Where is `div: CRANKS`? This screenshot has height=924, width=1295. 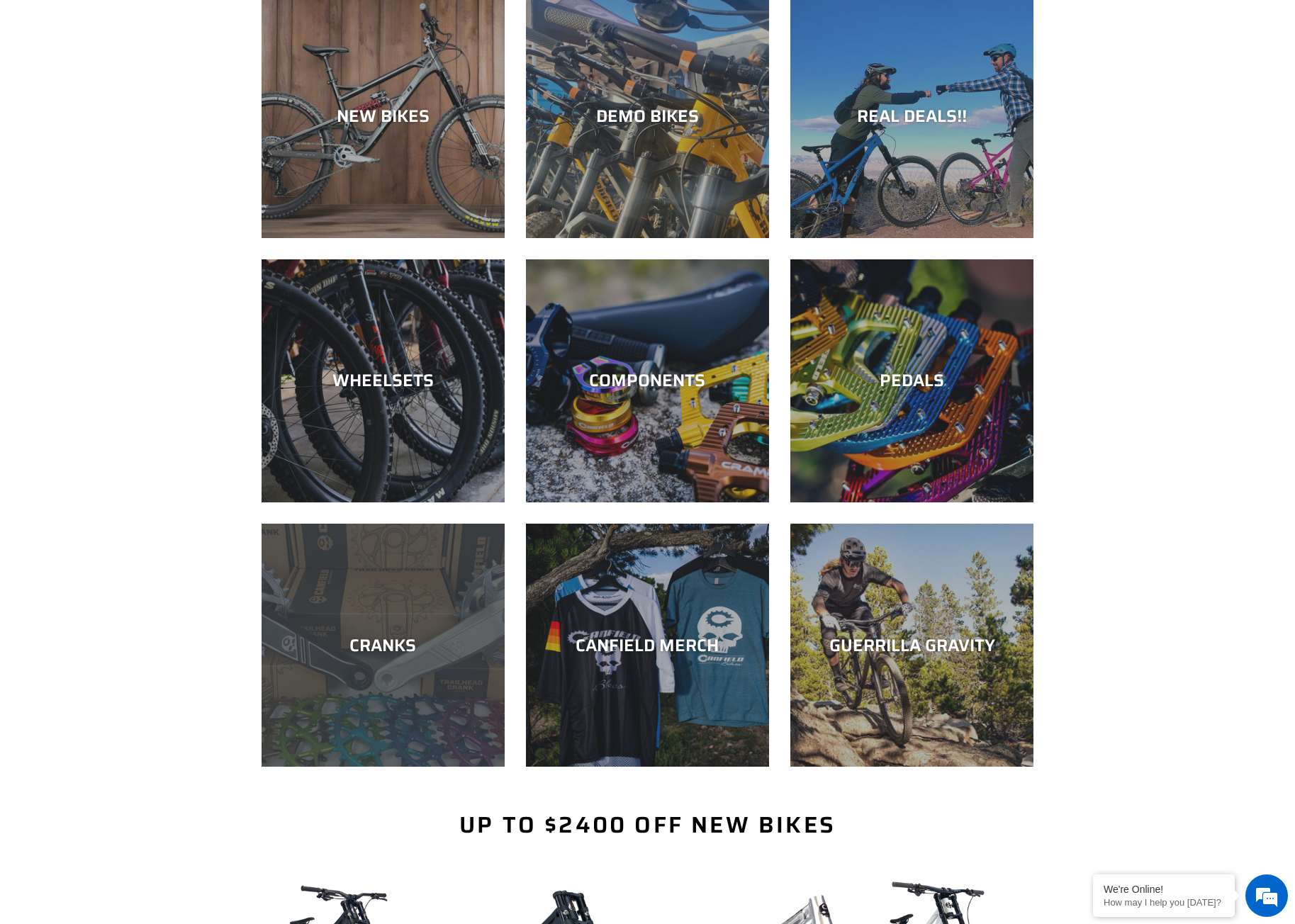
div: CRANKS is located at coordinates (383, 645).